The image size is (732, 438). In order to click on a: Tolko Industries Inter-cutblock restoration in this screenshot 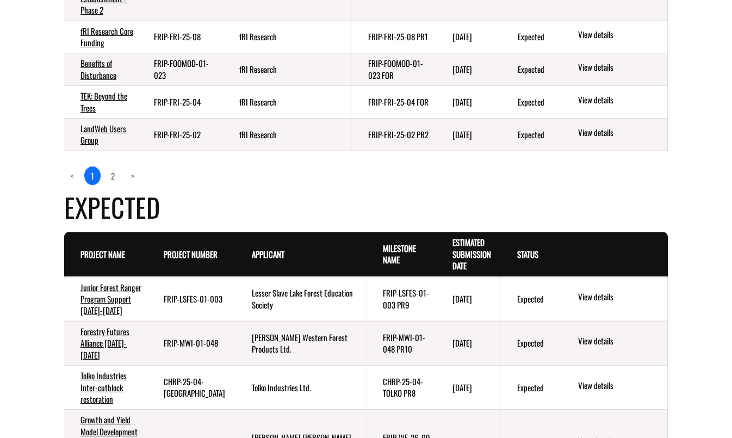, I will do `click(103, 387)`.